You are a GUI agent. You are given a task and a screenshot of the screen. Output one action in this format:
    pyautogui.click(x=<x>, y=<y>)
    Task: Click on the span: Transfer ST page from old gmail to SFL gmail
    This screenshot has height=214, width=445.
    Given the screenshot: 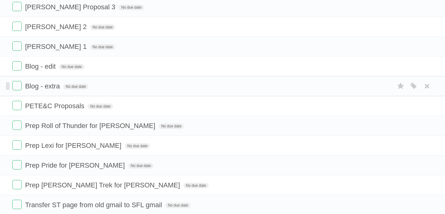 What is the action you would take?
    pyautogui.click(x=94, y=205)
    